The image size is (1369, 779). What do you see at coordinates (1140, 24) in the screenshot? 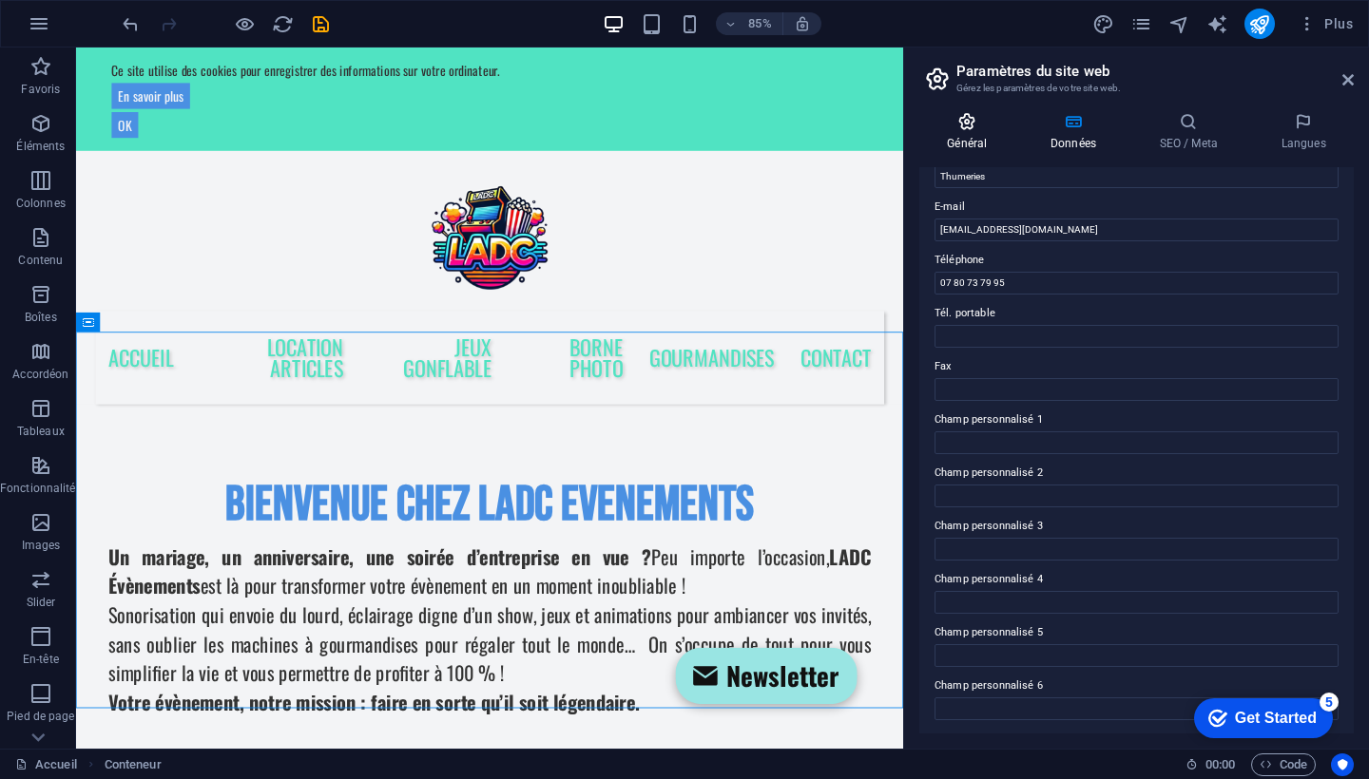
I see `i: Pages (Ctrl+Alt+S)` at bounding box center [1140, 24].